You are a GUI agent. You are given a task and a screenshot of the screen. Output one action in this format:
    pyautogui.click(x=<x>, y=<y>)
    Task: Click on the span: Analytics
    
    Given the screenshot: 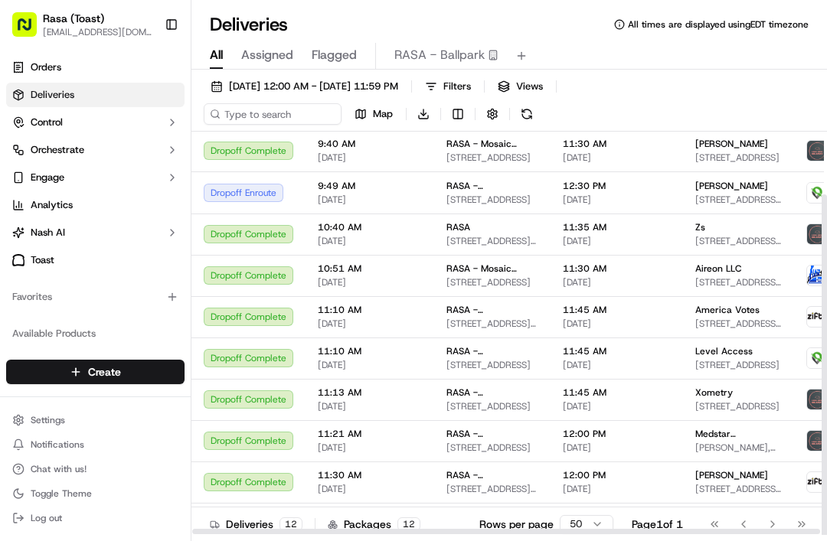 What is the action you would take?
    pyautogui.click(x=51, y=205)
    